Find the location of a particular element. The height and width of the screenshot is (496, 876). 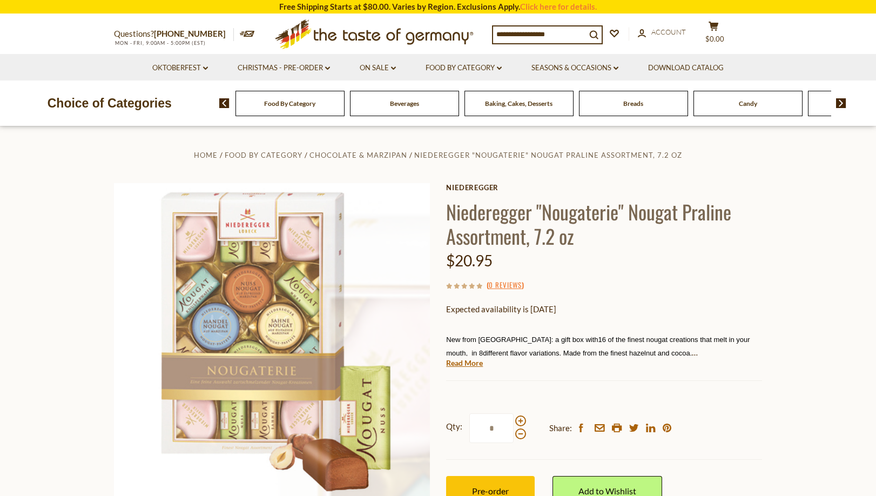

a: Click here for details. is located at coordinates (558, 6).